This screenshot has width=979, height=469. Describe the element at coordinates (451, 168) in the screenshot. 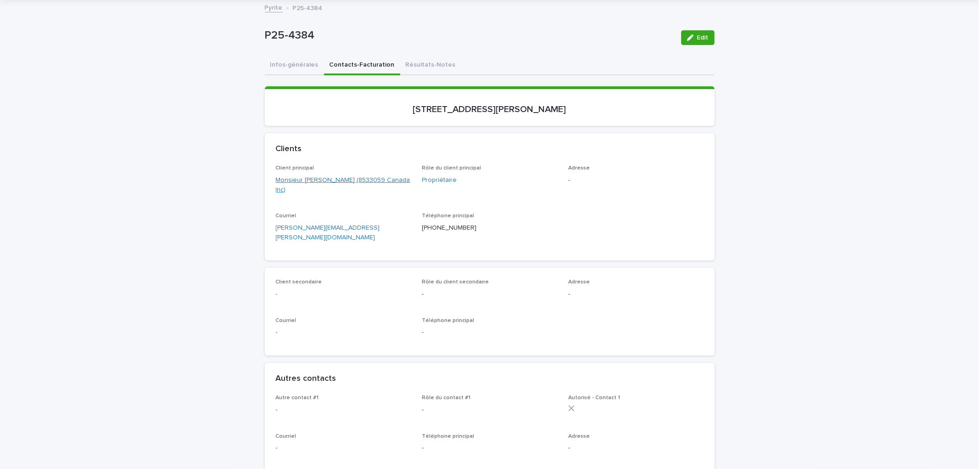

I see `span: Rôle du client principal` at that location.